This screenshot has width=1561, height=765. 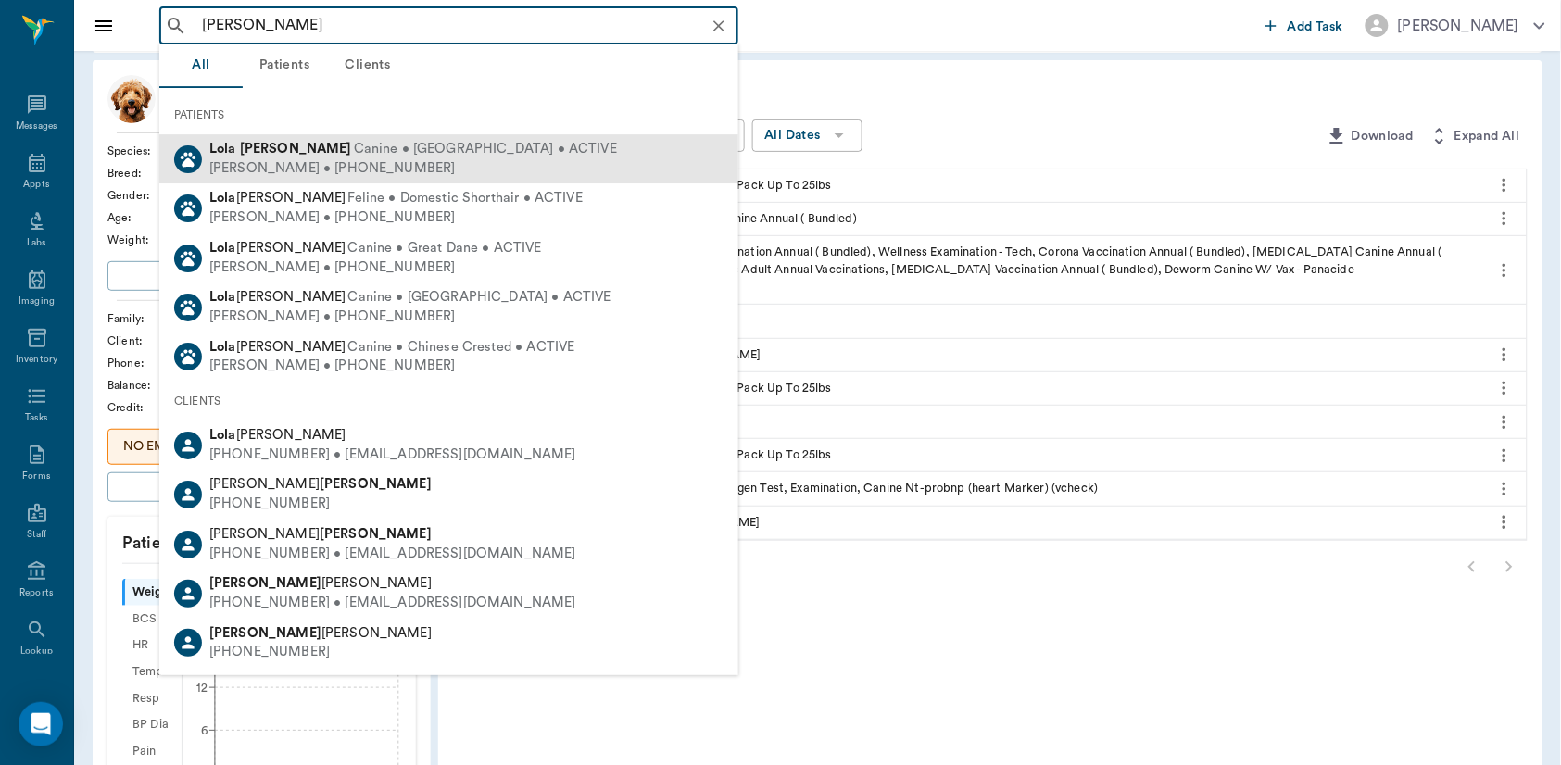 I want to click on div: Inventory, so click(x=36, y=359).